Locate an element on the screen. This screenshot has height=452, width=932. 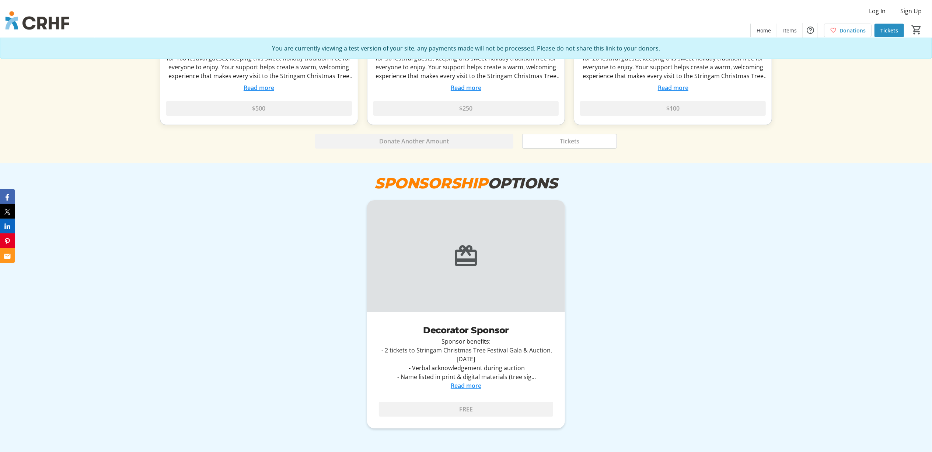
a: Items is located at coordinates (790, 30).